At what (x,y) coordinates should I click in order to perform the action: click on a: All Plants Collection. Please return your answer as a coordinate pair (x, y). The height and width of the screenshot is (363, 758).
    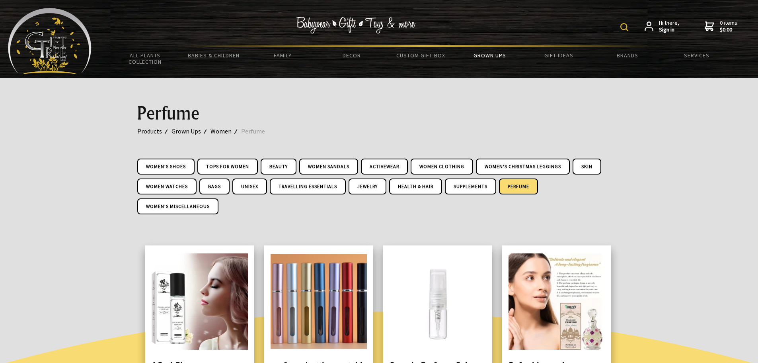
    Looking at the image, I should click on (145, 59).